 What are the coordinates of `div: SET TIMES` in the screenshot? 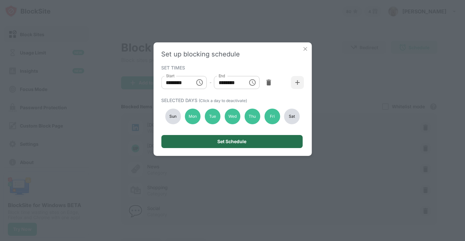 It's located at (232, 68).